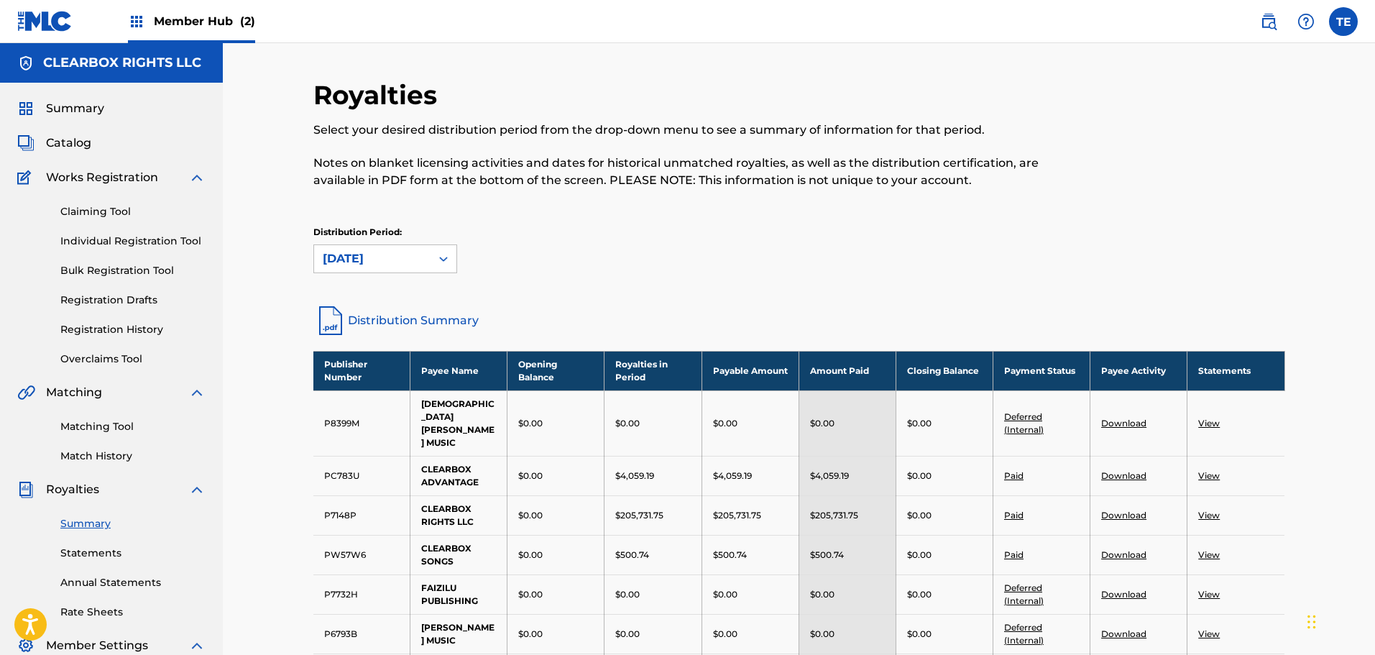 The height and width of the screenshot is (655, 1375). Describe the element at coordinates (385, 232) in the screenshot. I see `p: Distribution Period:` at that location.